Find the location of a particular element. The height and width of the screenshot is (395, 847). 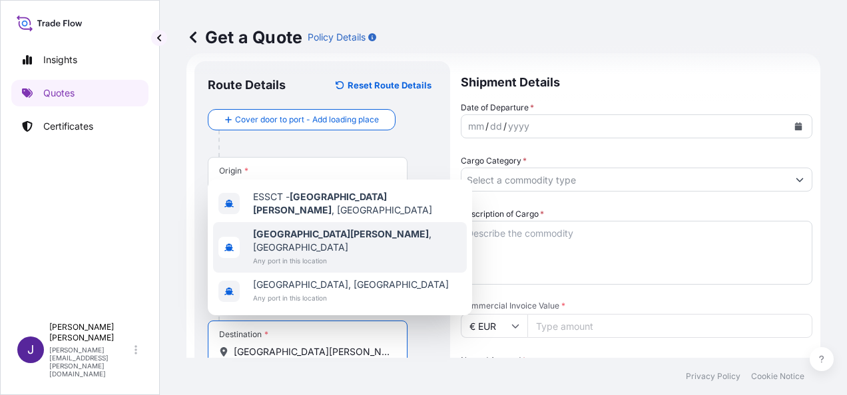

p: Cookie Notice is located at coordinates (778, 377).